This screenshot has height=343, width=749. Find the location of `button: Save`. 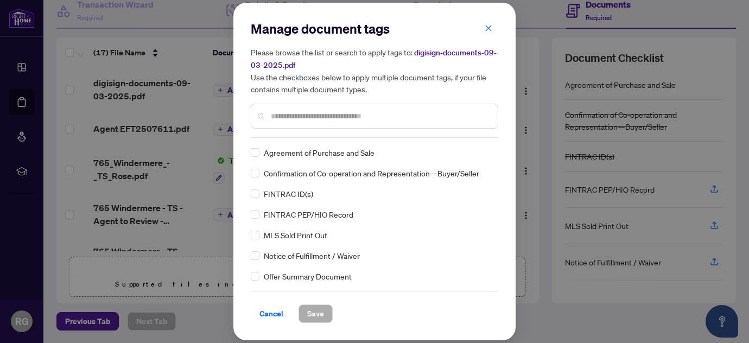

button: Save is located at coordinates (315, 314).